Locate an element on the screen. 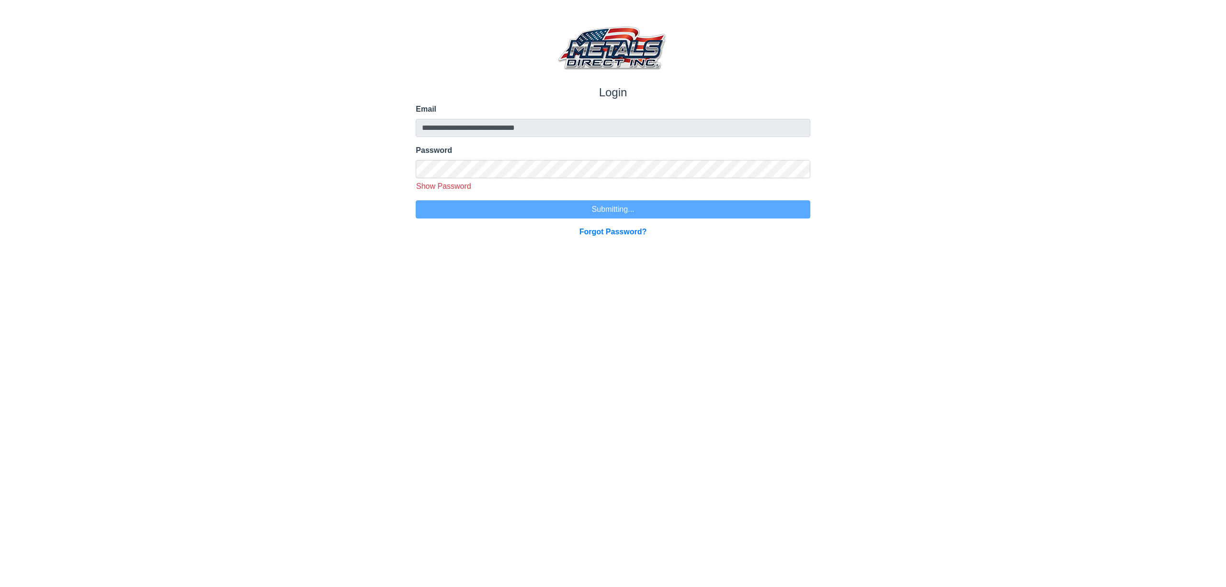 The image size is (1226, 587). label: Email is located at coordinates (613, 109).